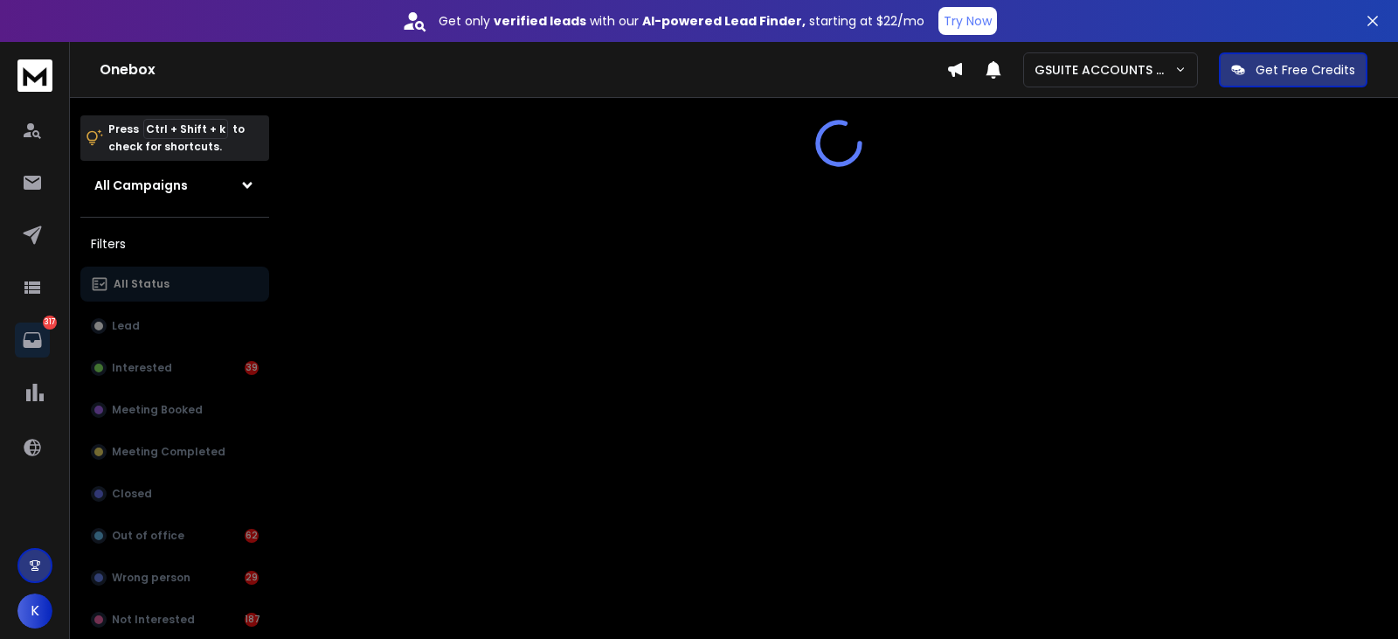 The height and width of the screenshot is (639, 1398). I want to click on p: Get only with our starting at $22/mo, so click(682, 21).